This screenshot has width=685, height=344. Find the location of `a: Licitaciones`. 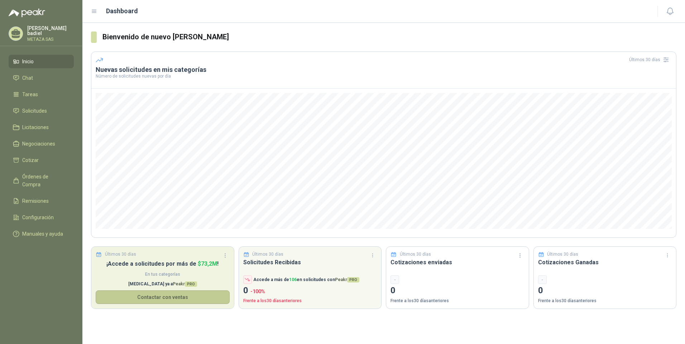

a: Licitaciones is located at coordinates (41, 127).